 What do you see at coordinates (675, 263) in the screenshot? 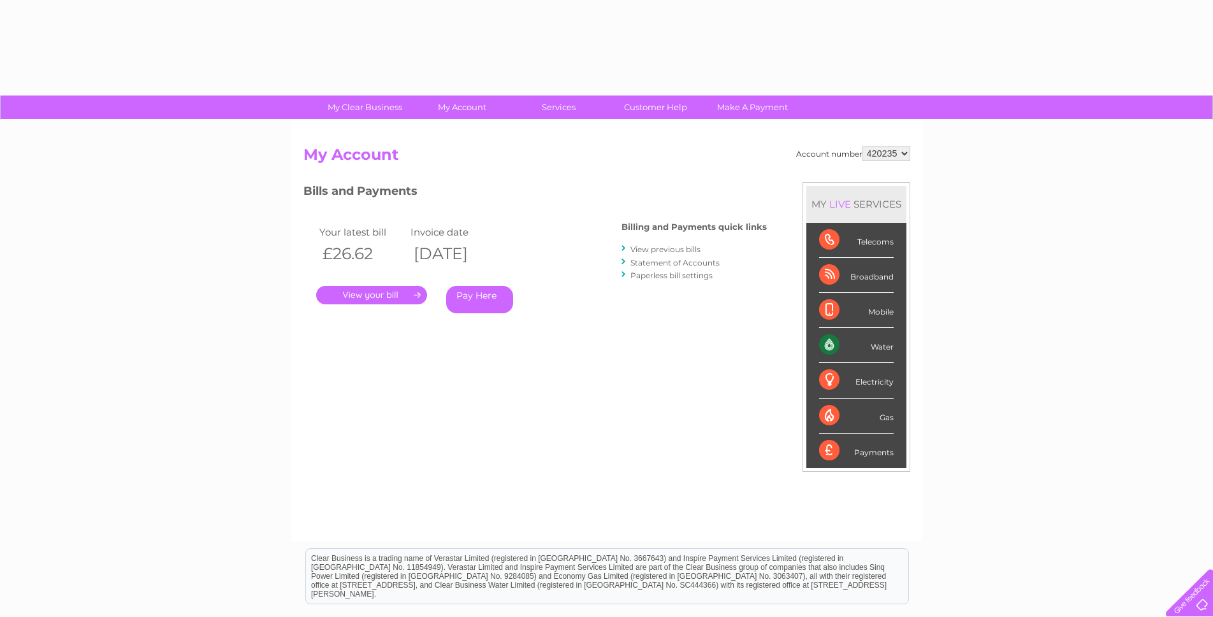
I see `a: Statement of Accounts` at bounding box center [675, 263].